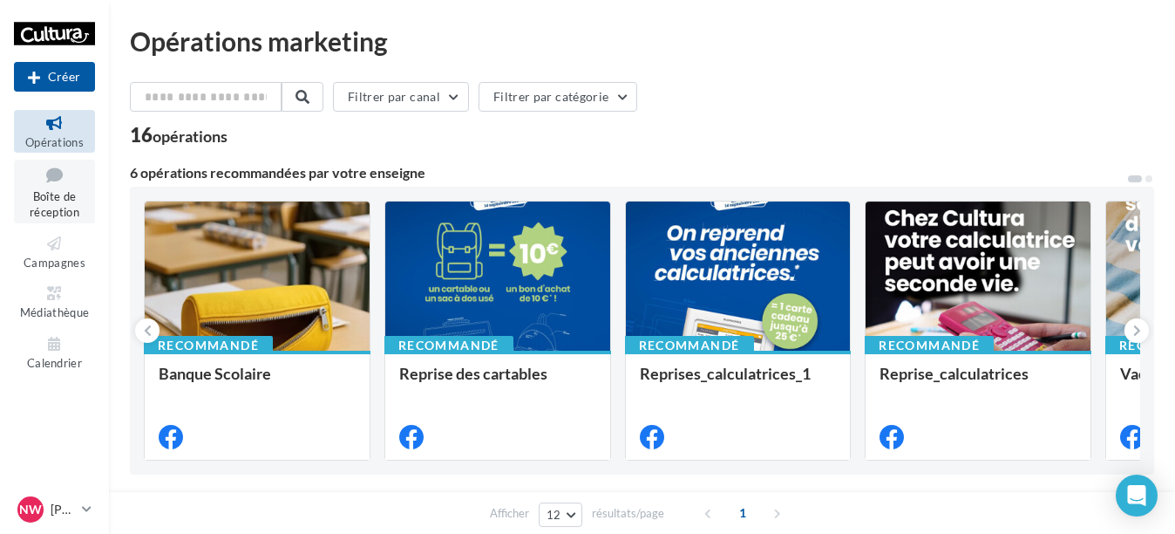 This screenshot has height=534, width=1175. What do you see at coordinates (561, 514) in the screenshot?
I see `button: 12` at bounding box center [561, 514].